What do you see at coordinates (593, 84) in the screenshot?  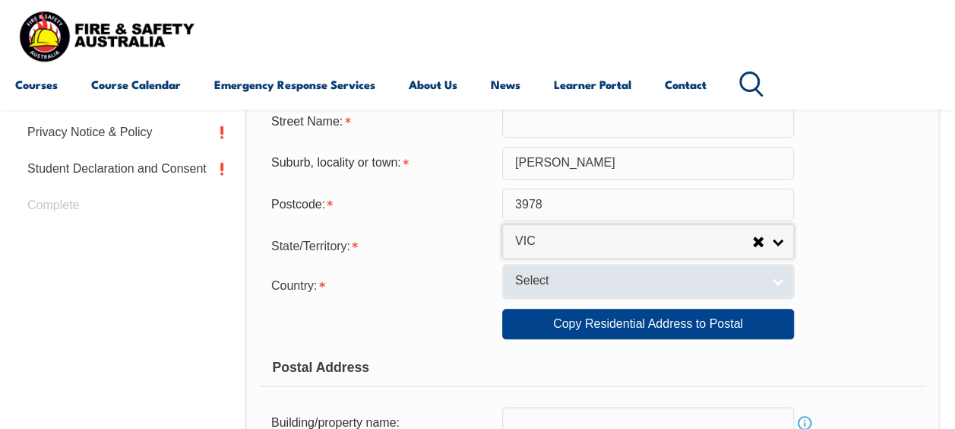 I see `a: Learner Portal` at bounding box center [593, 84].